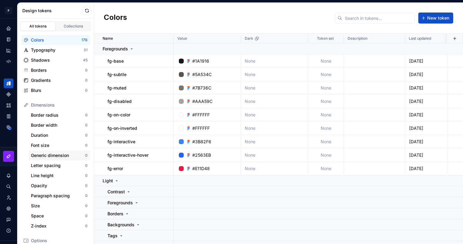 The image size is (463, 244). I want to click on div: #AAA59C, so click(202, 102).